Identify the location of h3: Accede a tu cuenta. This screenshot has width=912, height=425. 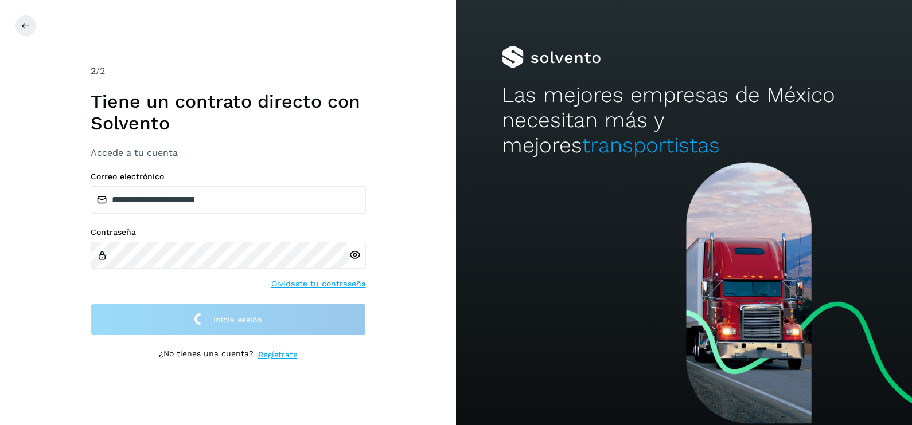
(228, 153).